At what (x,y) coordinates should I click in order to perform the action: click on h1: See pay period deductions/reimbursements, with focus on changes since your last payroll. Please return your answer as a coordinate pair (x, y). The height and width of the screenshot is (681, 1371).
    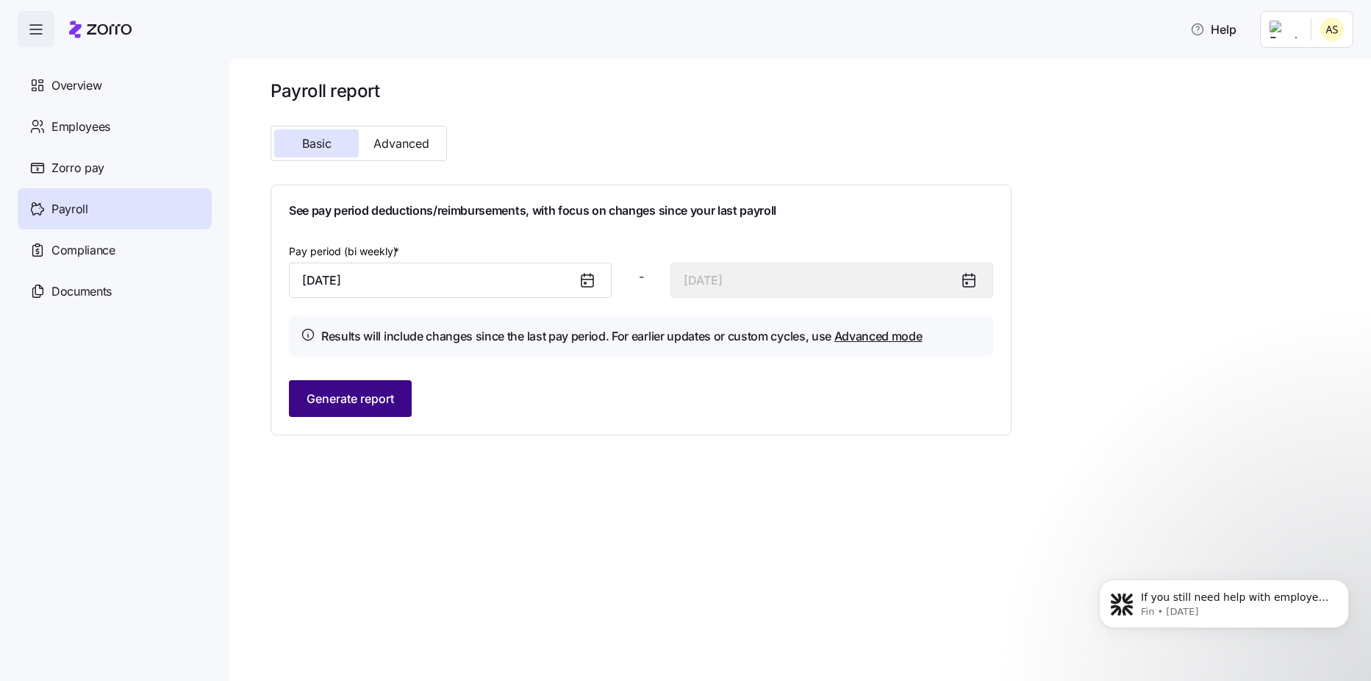
    Looking at the image, I should click on (641, 210).